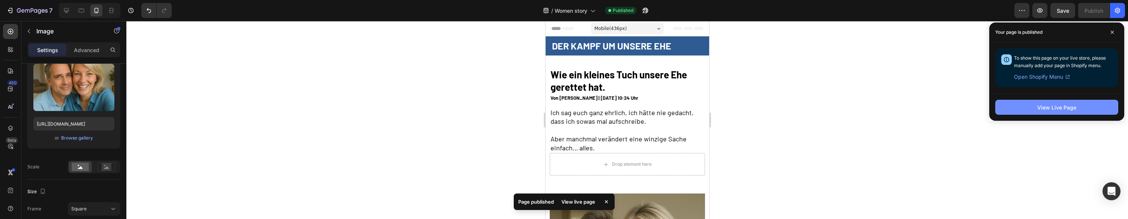  I want to click on div: Beta, so click(12, 140).